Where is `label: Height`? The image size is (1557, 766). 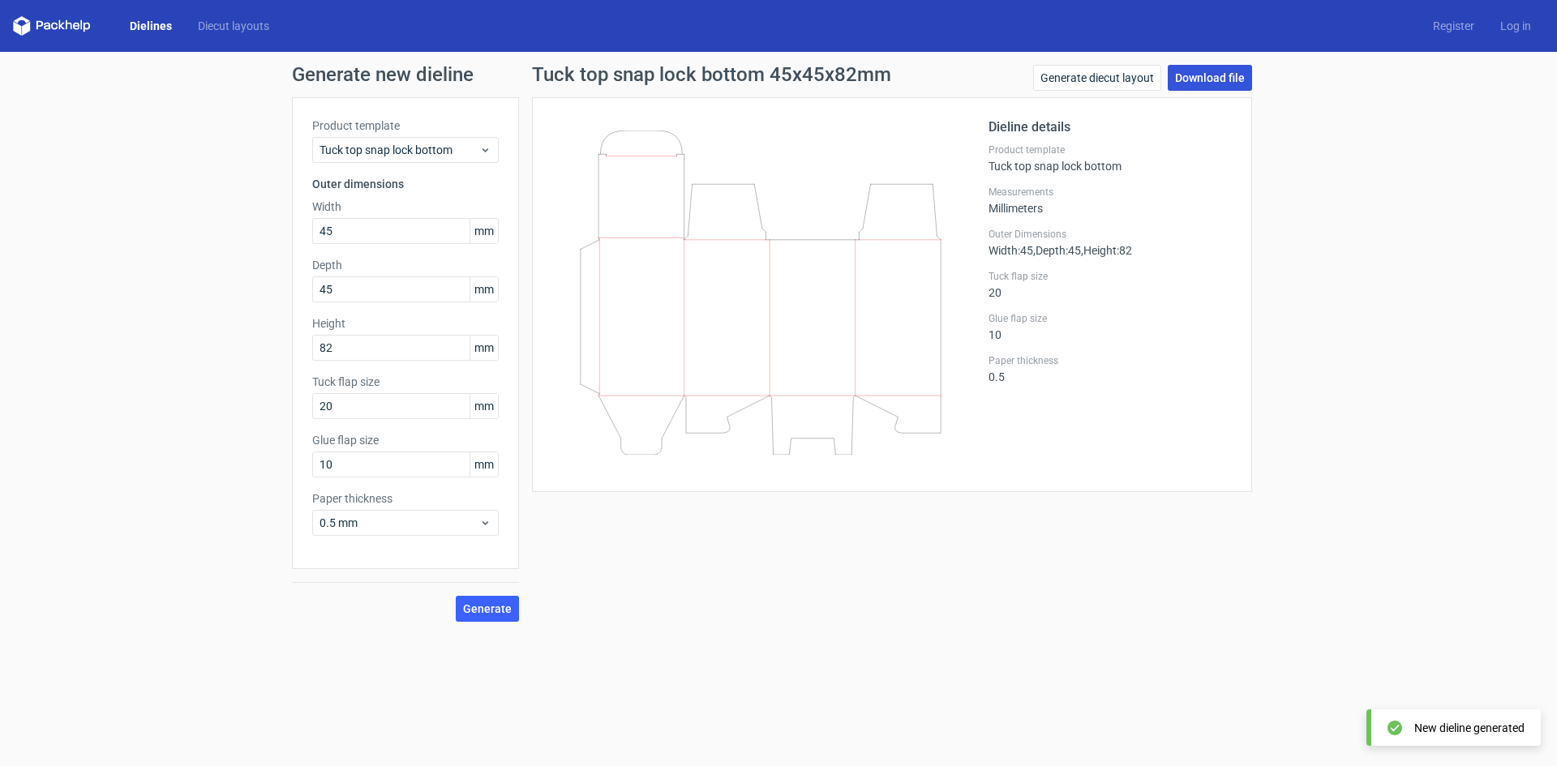
label: Height is located at coordinates (405, 323).